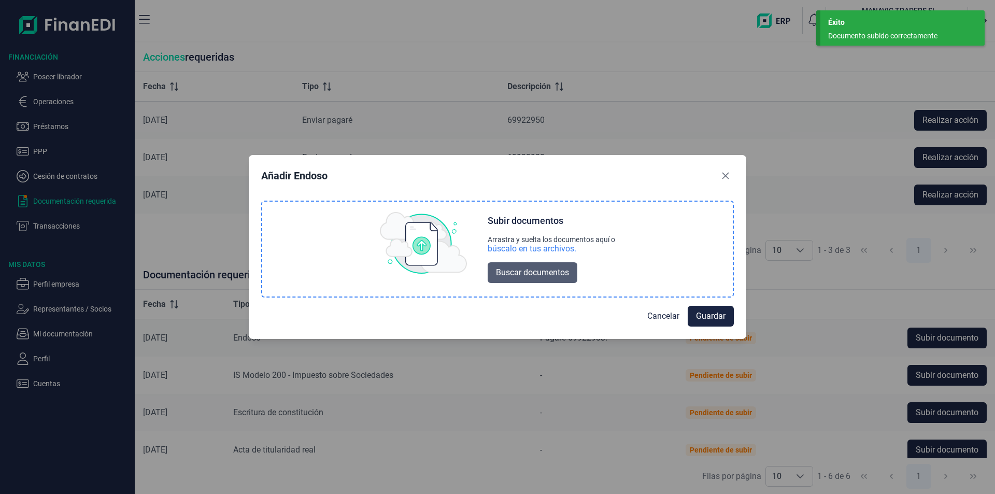 The height and width of the screenshot is (494, 995). What do you see at coordinates (294, 176) in the screenshot?
I see `div: Añadir Endoso` at bounding box center [294, 176].